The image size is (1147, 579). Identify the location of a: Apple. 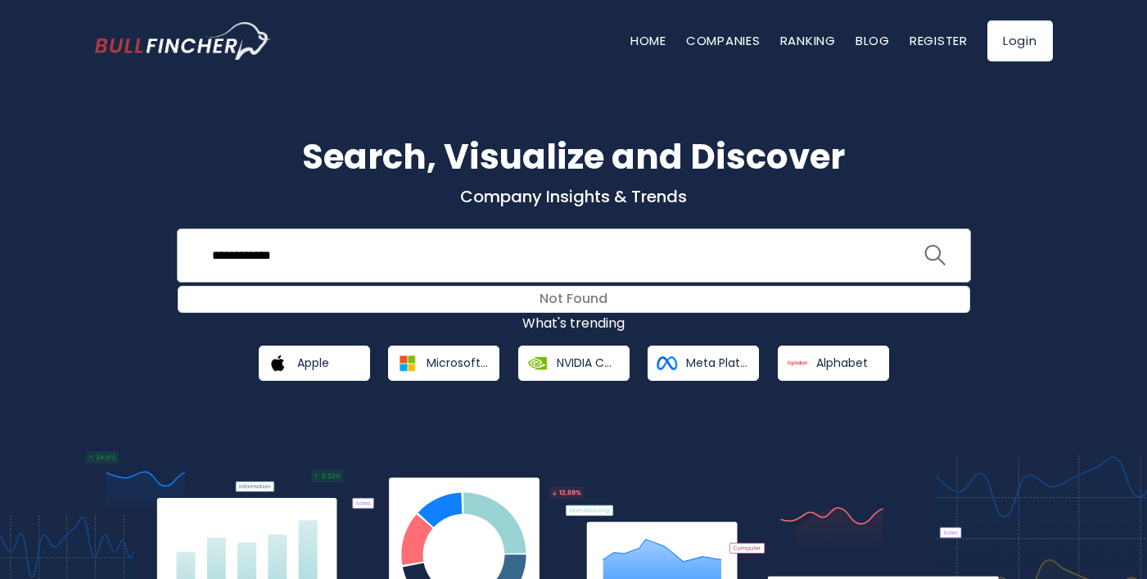
(314, 363).